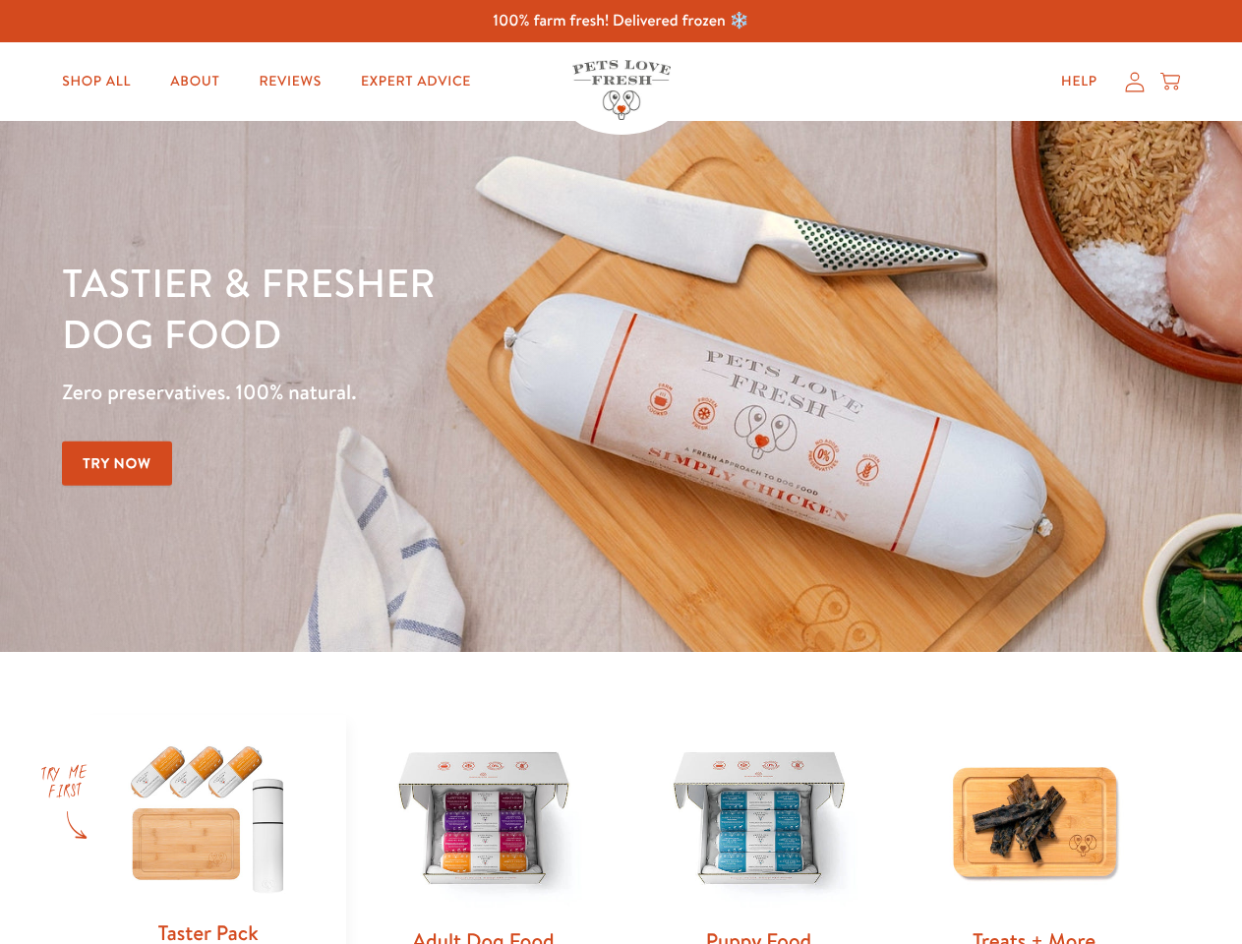  Describe the element at coordinates (1079, 82) in the screenshot. I see `a: Help` at that location.